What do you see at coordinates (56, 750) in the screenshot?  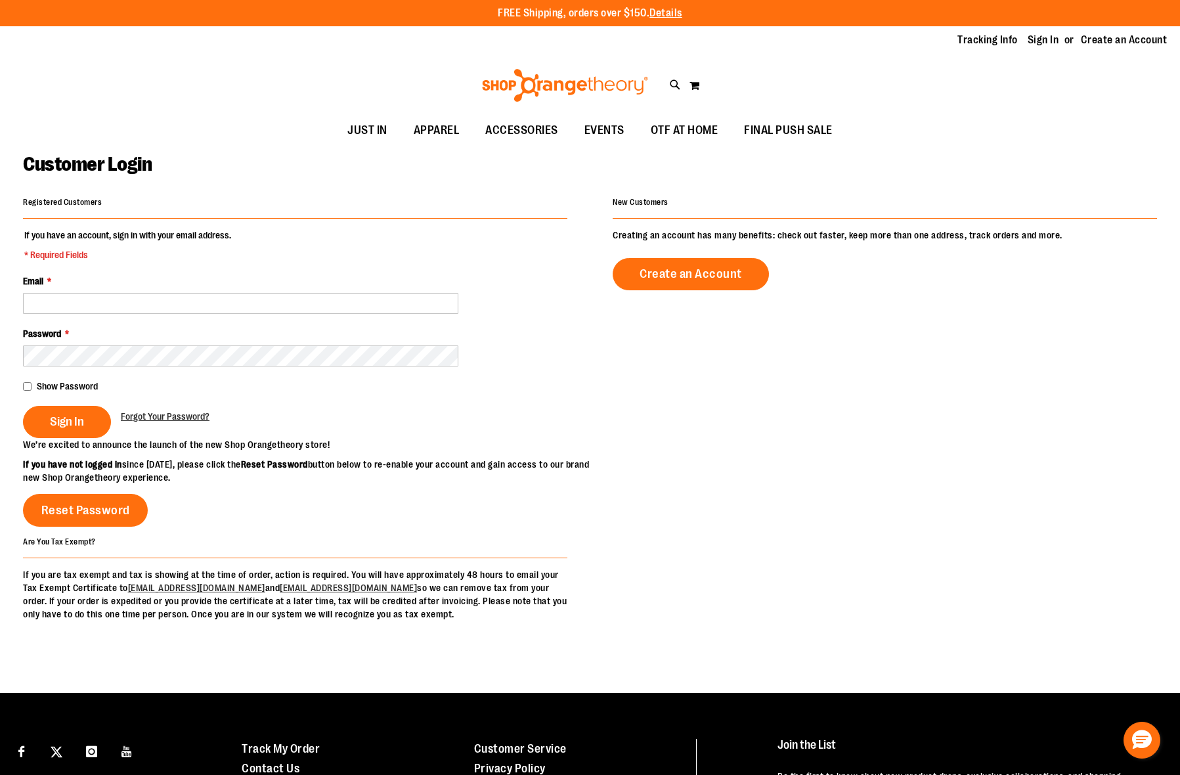 I see `a: Visit our X page` at bounding box center [56, 750].